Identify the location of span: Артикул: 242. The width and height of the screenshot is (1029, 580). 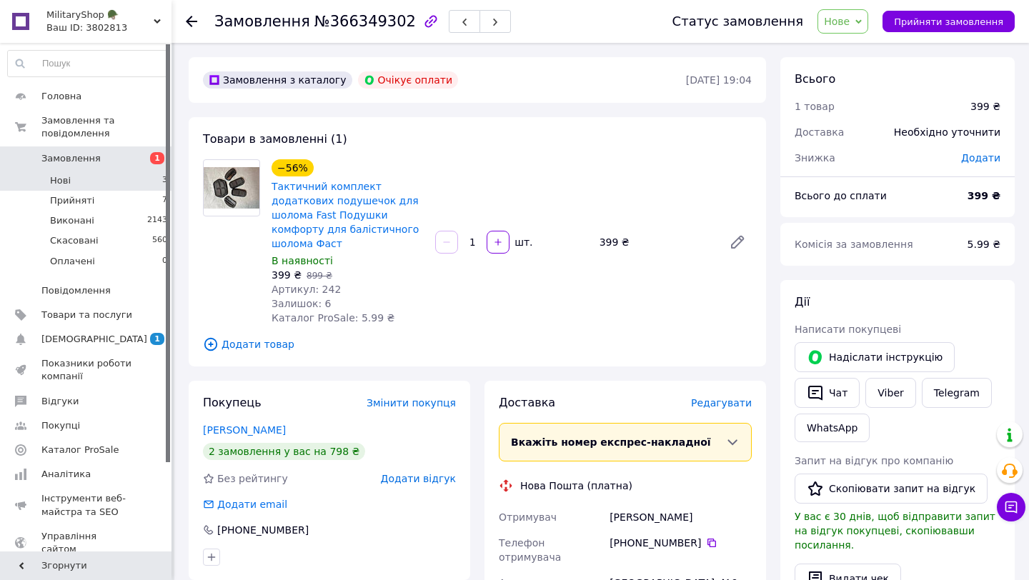
(306, 289).